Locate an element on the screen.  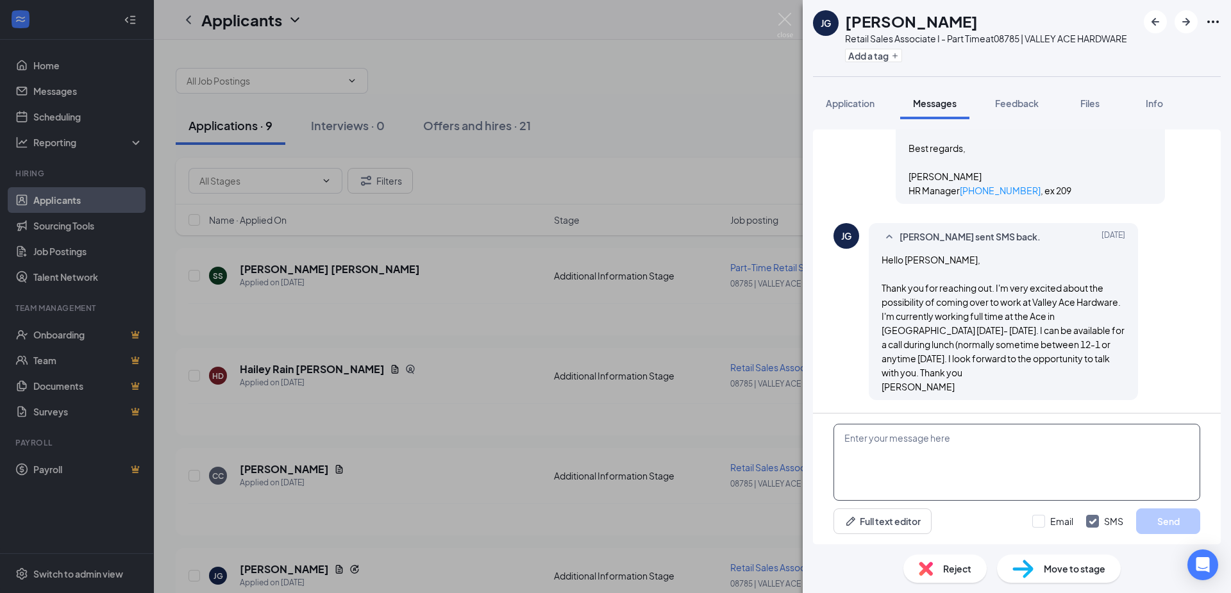
span: Move to stage is located at coordinates (1074, 569).